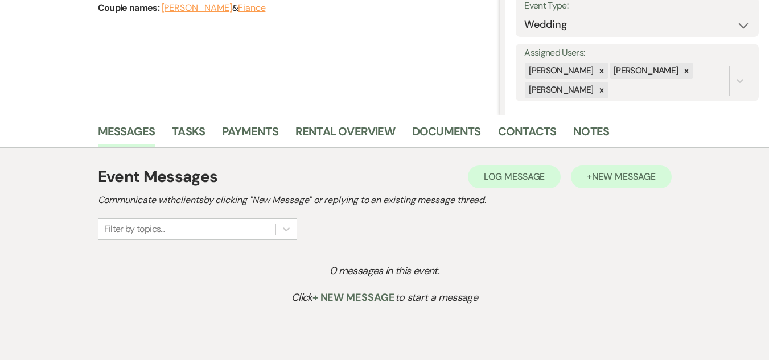  What do you see at coordinates (250, 135) in the screenshot?
I see `a: Payments` at bounding box center [250, 135].